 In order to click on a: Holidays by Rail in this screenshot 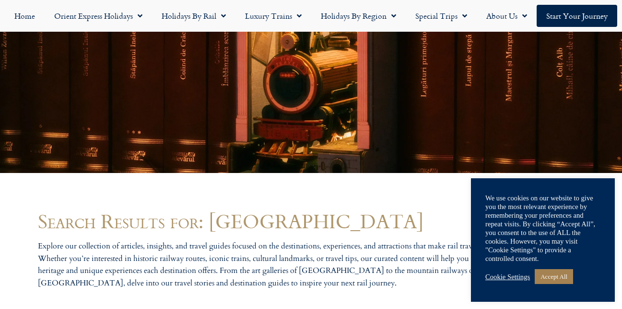, I will do `click(194, 16)`.